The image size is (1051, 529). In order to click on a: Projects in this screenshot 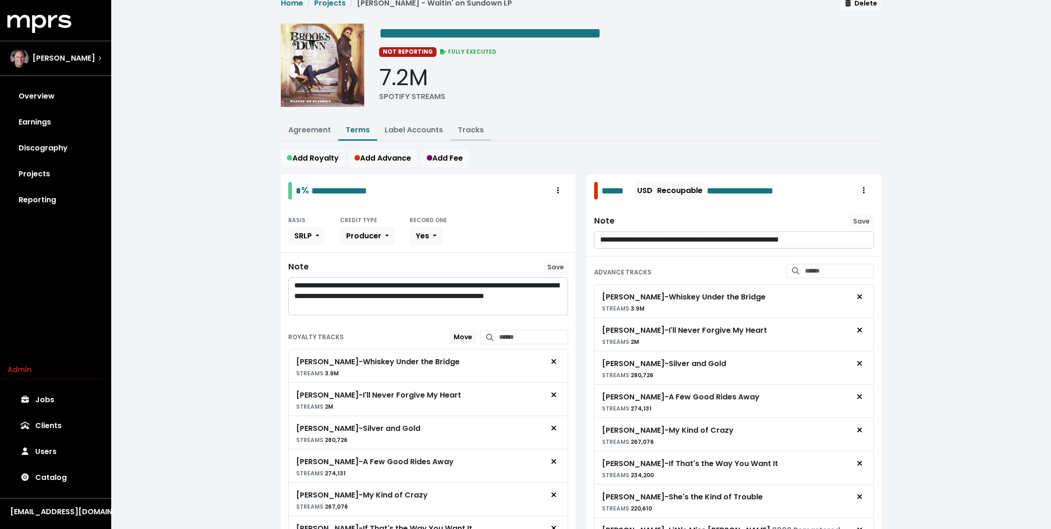, I will do `click(56, 174)`.